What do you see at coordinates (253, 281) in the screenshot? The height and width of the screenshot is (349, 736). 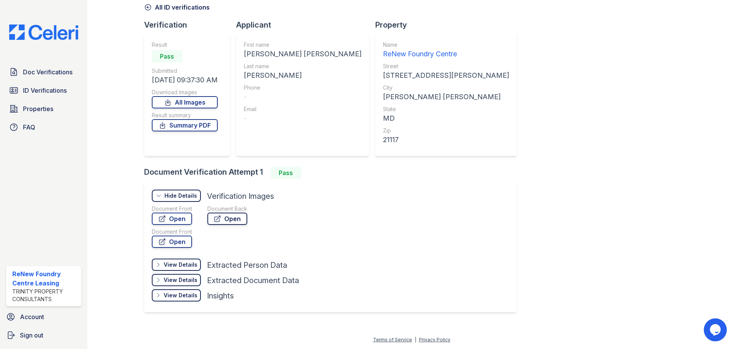 I see `div: Extracted Document Data` at bounding box center [253, 281].